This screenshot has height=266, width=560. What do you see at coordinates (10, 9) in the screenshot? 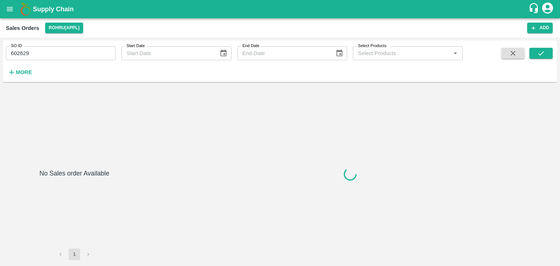
I see `button: open drawer` at bounding box center [10, 9].